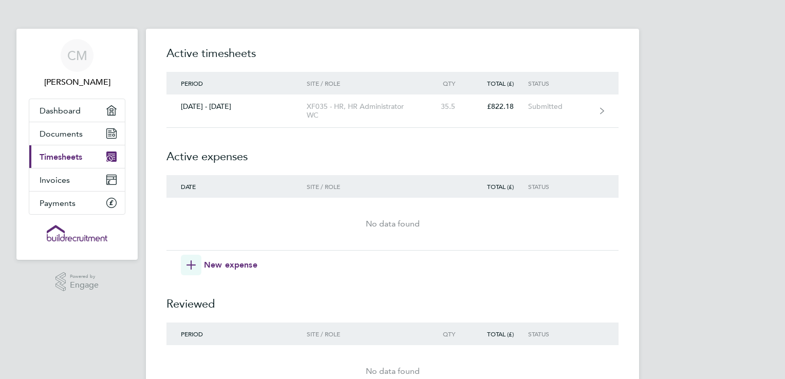 The width and height of the screenshot is (785, 379). I want to click on nav: Main navigation, so click(77, 144).